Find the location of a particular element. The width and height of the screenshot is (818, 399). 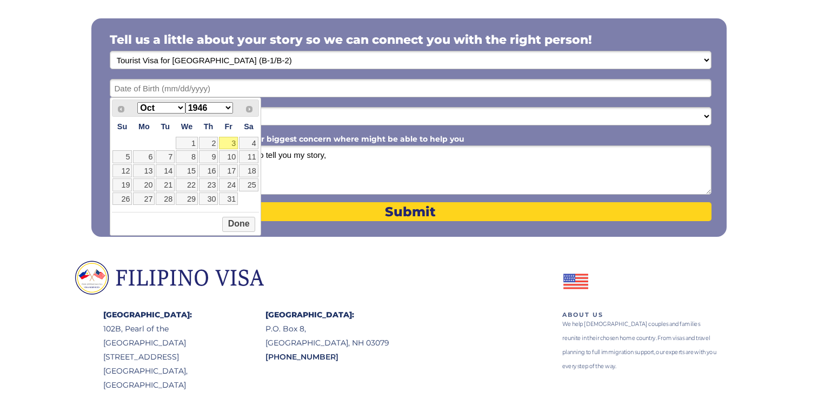

a: 18 is located at coordinates (249, 171).